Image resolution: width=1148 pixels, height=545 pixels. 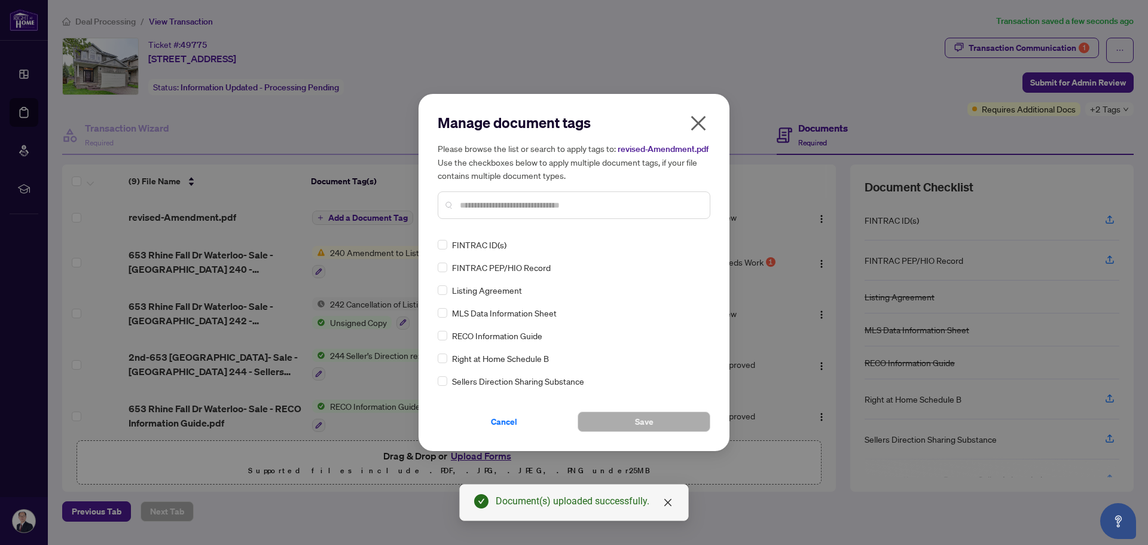 What do you see at coordinates (518, 381) in the screenshot?
I see `span: Sellers Direction Sharing Substance` at bounding box center [518, 381].